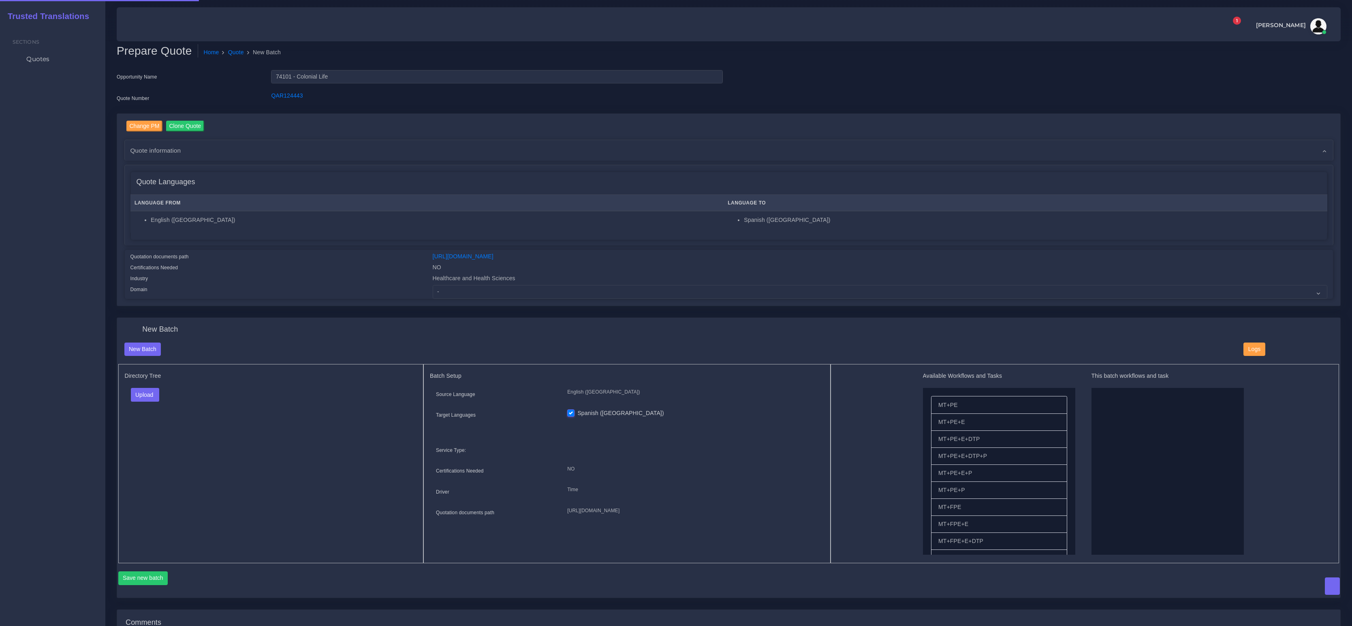 The width and height of the screenshot is (1352, 626). What do you see at coordinates (427, 203) in the screenshot?
I see `th: Language From` at bounding box center [427, 203].